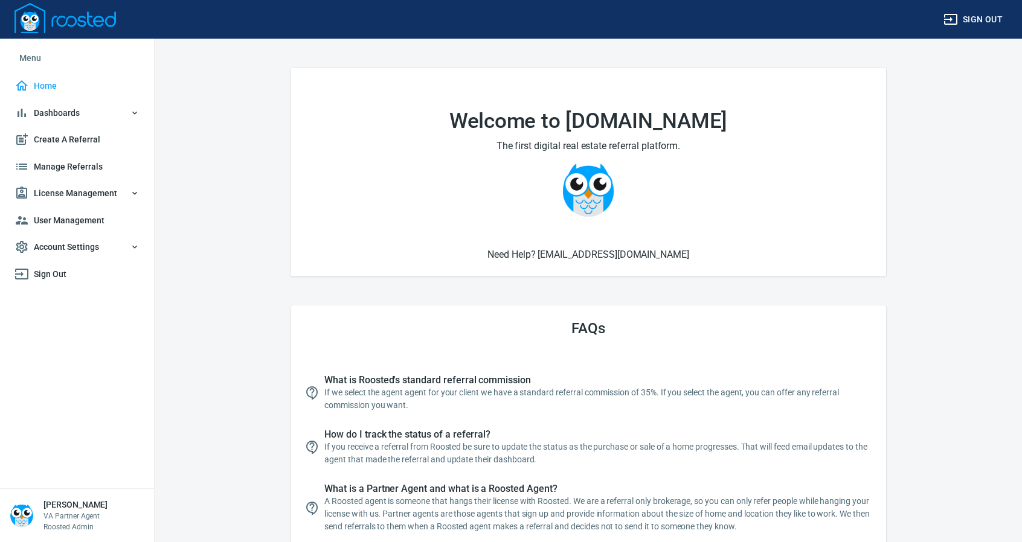 This screenshot has height=542, width=1022. Describe the element at coordinates (77, 274) in the screenshot. I see `span: Sign Out` at that location.